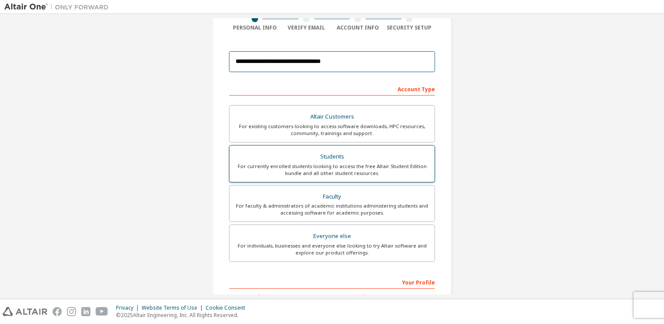 The width and height of the screenshot is (664, 324). Describe the element at coordinates (59, 7) in the screenshot. I see `img: Altair One` at that location.